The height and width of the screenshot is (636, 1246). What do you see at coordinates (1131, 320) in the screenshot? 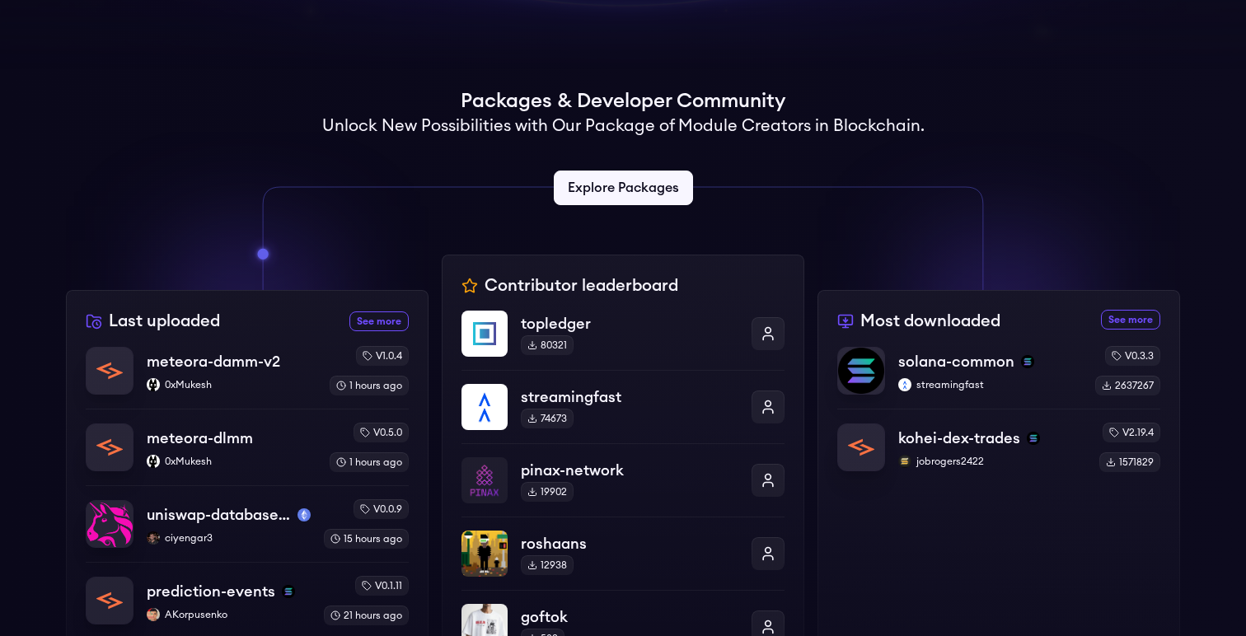
I see `a: See more most downloaded packages` at bounding box center [1131, 320].